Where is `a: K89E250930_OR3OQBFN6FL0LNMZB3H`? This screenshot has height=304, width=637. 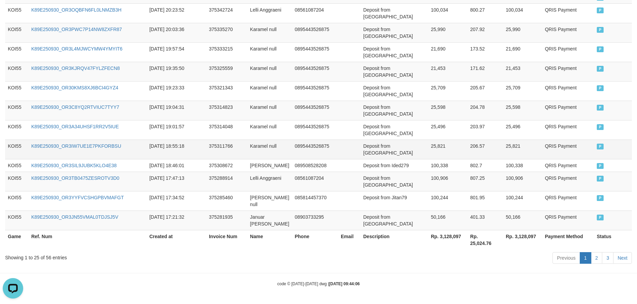
a: K89E250930_OR3OQBFN6FL0LNMZB3H is located at coordinates (76, 10).